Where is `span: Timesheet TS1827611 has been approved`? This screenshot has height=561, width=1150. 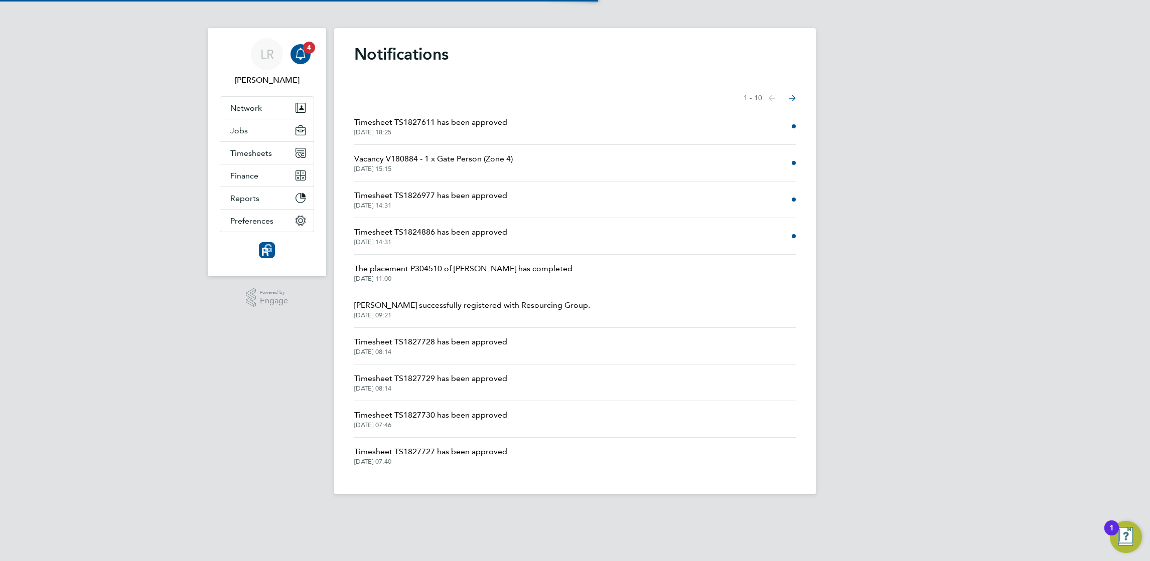 span: Timesheet TS1827611 has been approved is located at coordinates (430, 122).